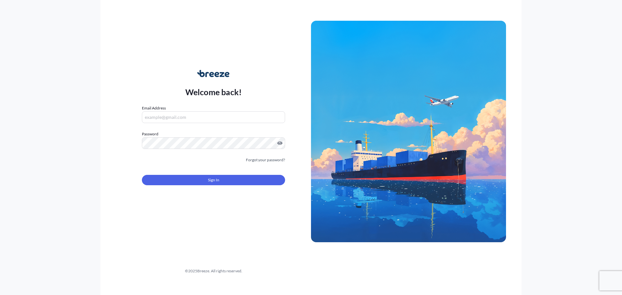 This screenshot has width=622, height=295. Describe the element at coordinates (409, 132) in the screenshot. I see `img: Ship illustration` at that location.